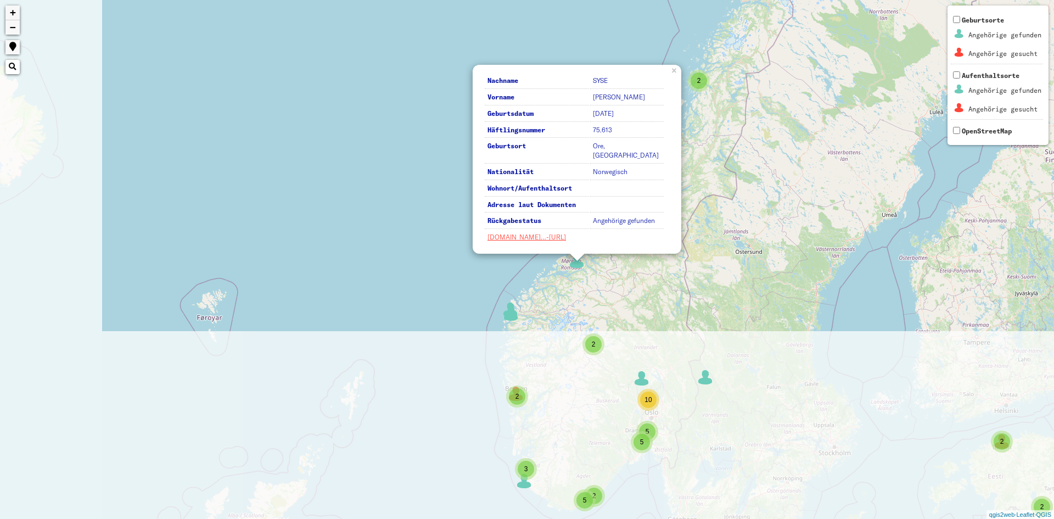 This screenshot has height=519, width=1054. Describe the element at coordinates (956, 130) in the screenshot. I see `input: OpenStreetMap` at that location.